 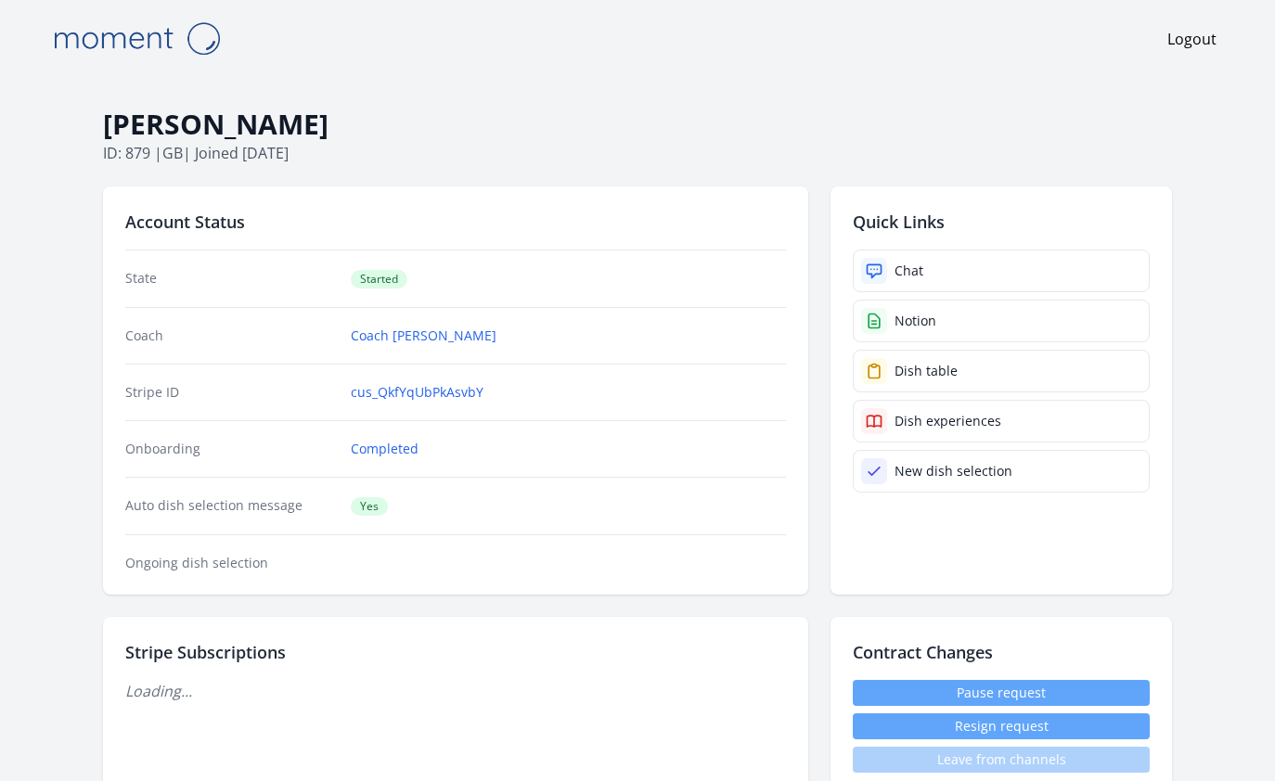 What do you see at coordinates (915, 321) in the screenshot?
I see `div: Notion` at bounding box center [915, 321].